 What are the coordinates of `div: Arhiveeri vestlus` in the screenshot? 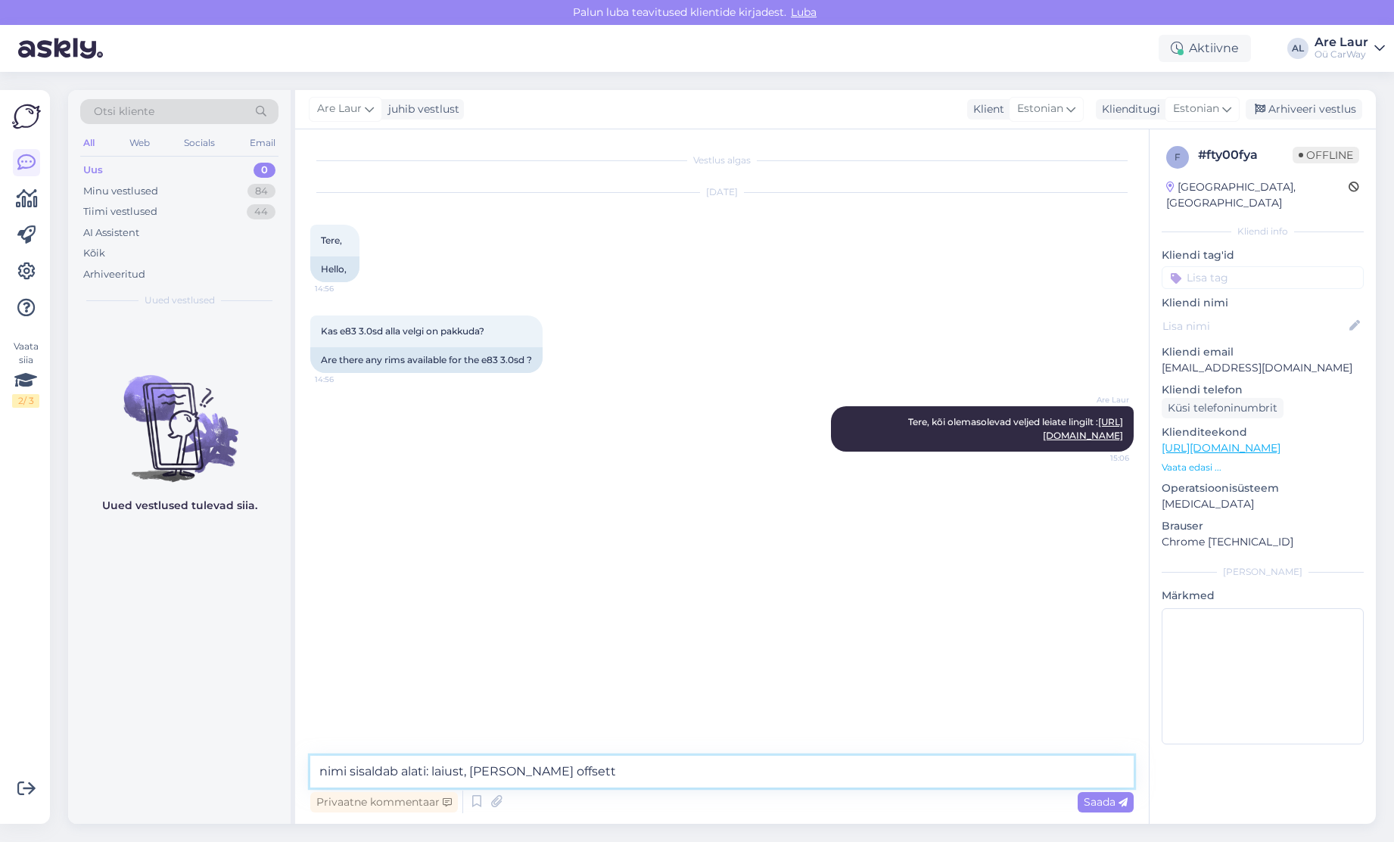 It's located at (1304, 109).